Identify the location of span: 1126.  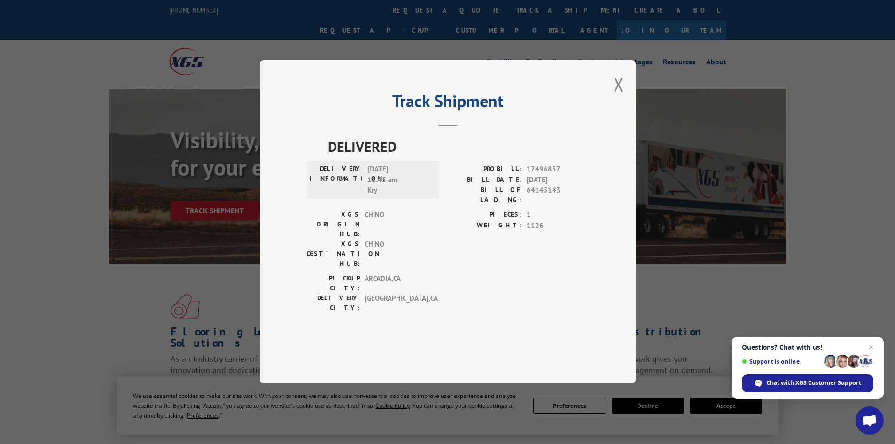
(558, 226).